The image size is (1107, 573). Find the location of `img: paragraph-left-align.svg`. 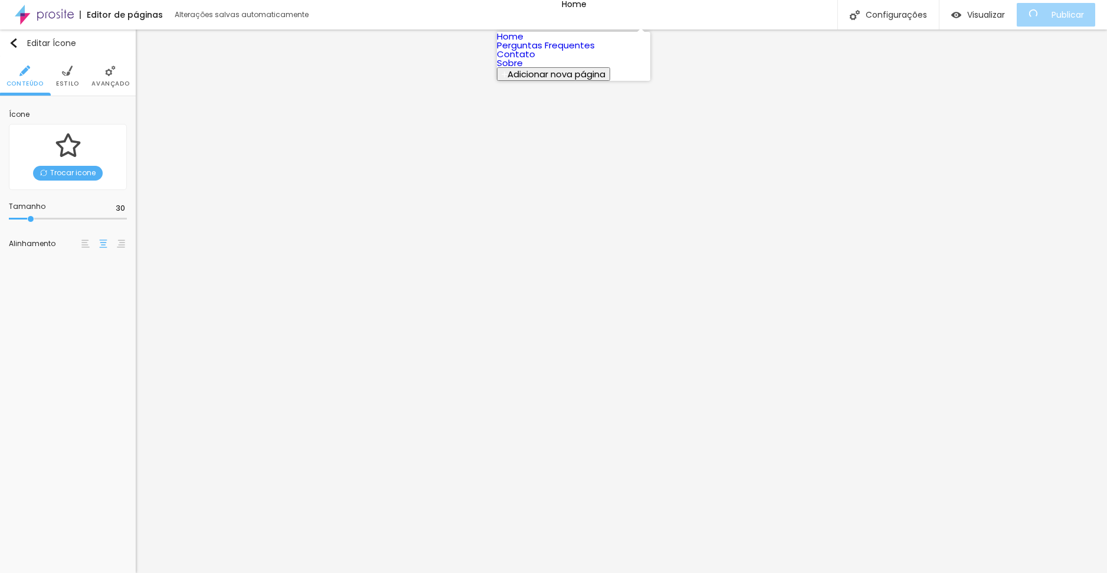

img: paragraph-left-align.svg is located at coordinates (86, 244).